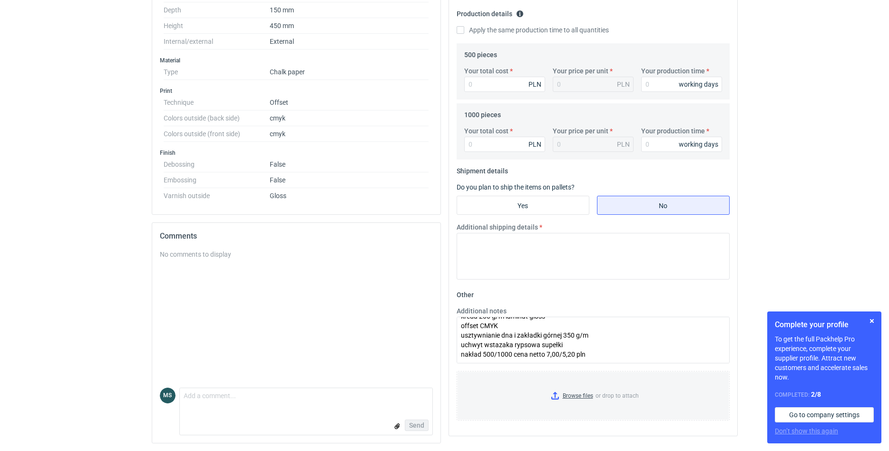 The image size is (889, 451). I want to click on dt: Debossing, so click(216, 164).